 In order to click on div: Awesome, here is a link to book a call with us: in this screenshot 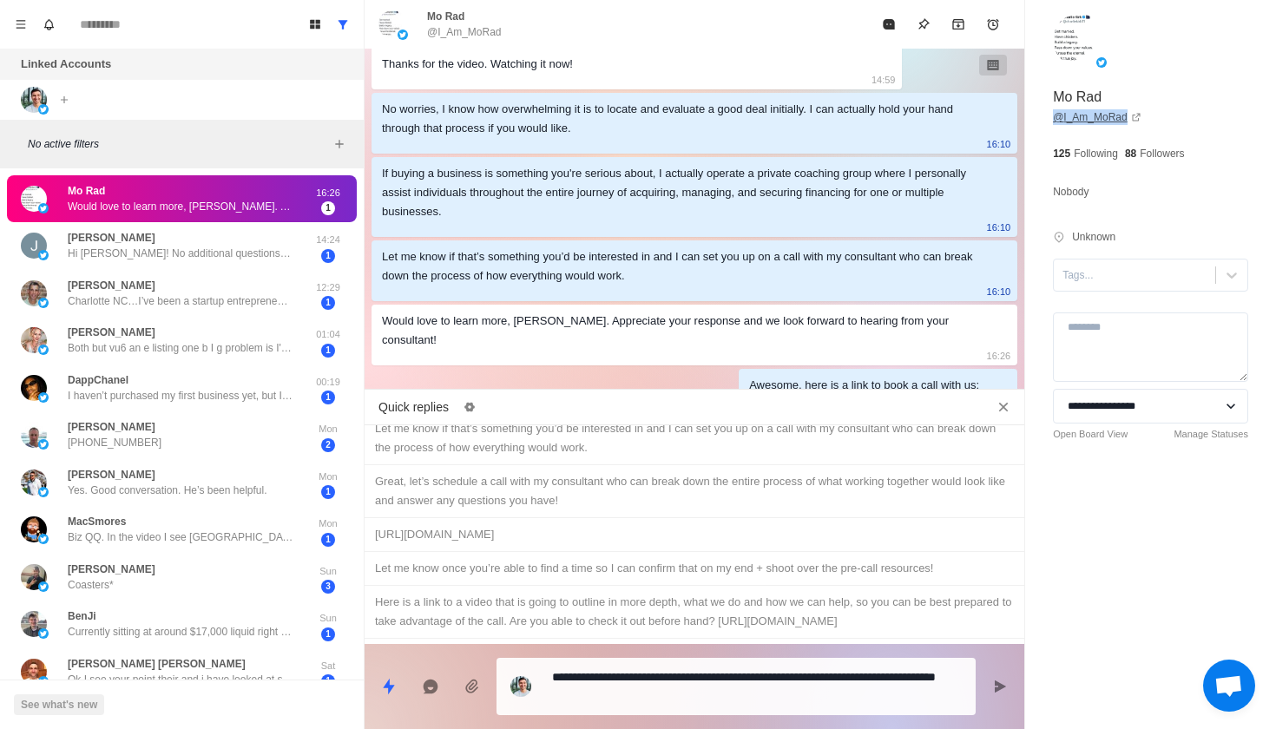, I will do `click(864, 385)`.